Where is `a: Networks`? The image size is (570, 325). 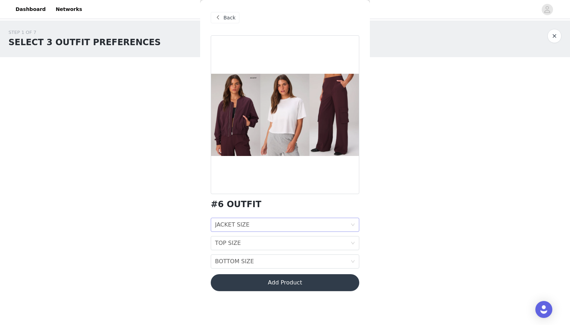 a: Networks is located at coordinates (69, 9).